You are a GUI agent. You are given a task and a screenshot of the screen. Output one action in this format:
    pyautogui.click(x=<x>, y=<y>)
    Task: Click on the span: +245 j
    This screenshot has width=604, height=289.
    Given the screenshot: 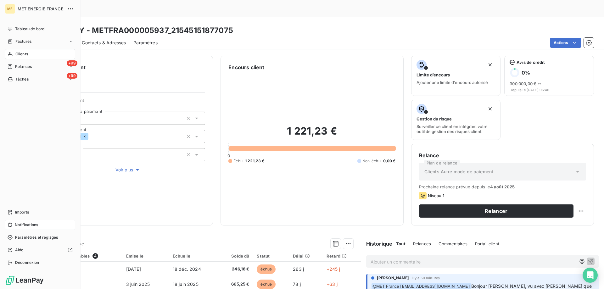 What is the action you would take?
    pyautogui.click(x=333, y=269)
    